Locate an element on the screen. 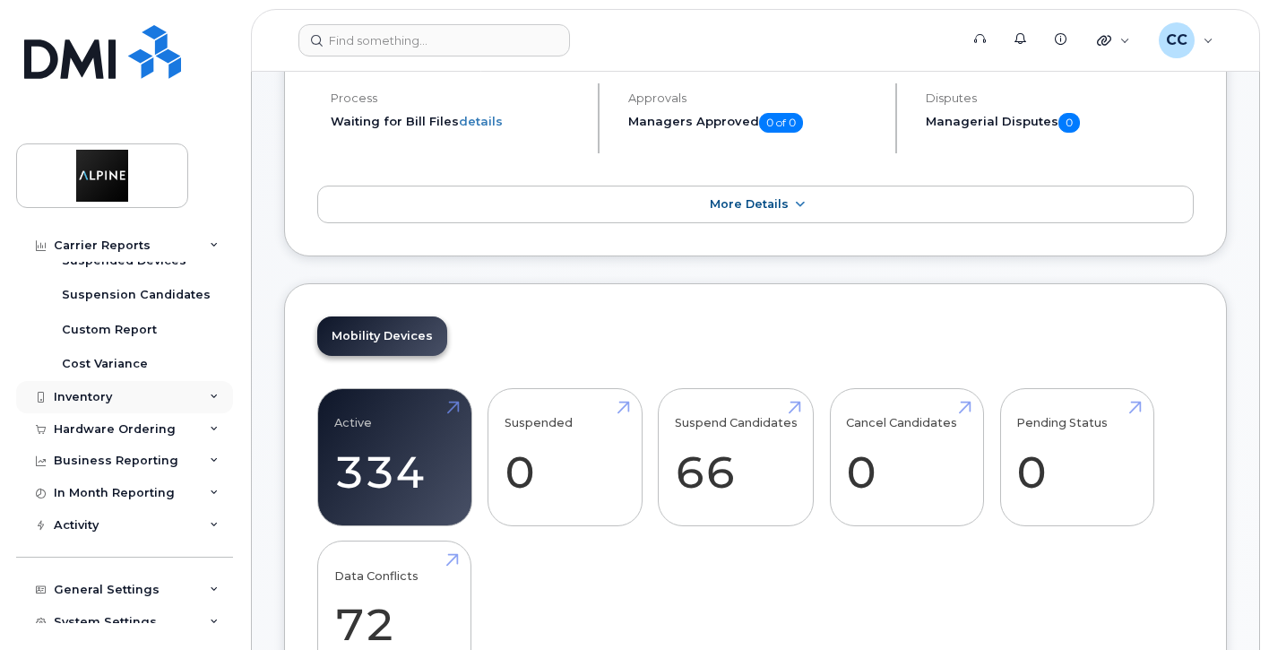 This screenshot has height=650, width=1269. div: Quicklinks is located at coordinates (1113, 40).